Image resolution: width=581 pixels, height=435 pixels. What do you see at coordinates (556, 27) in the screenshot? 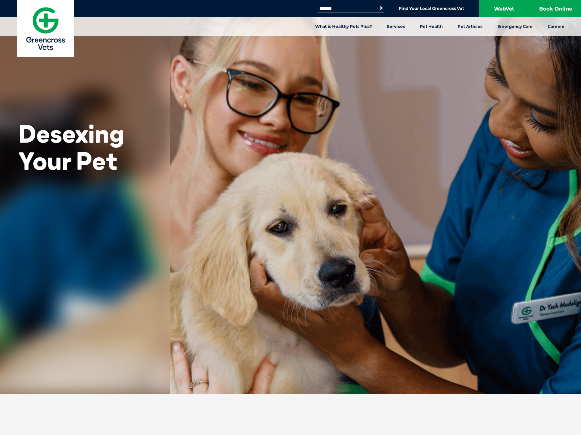
I see `a: Careers` at bounding box center [556, 27].